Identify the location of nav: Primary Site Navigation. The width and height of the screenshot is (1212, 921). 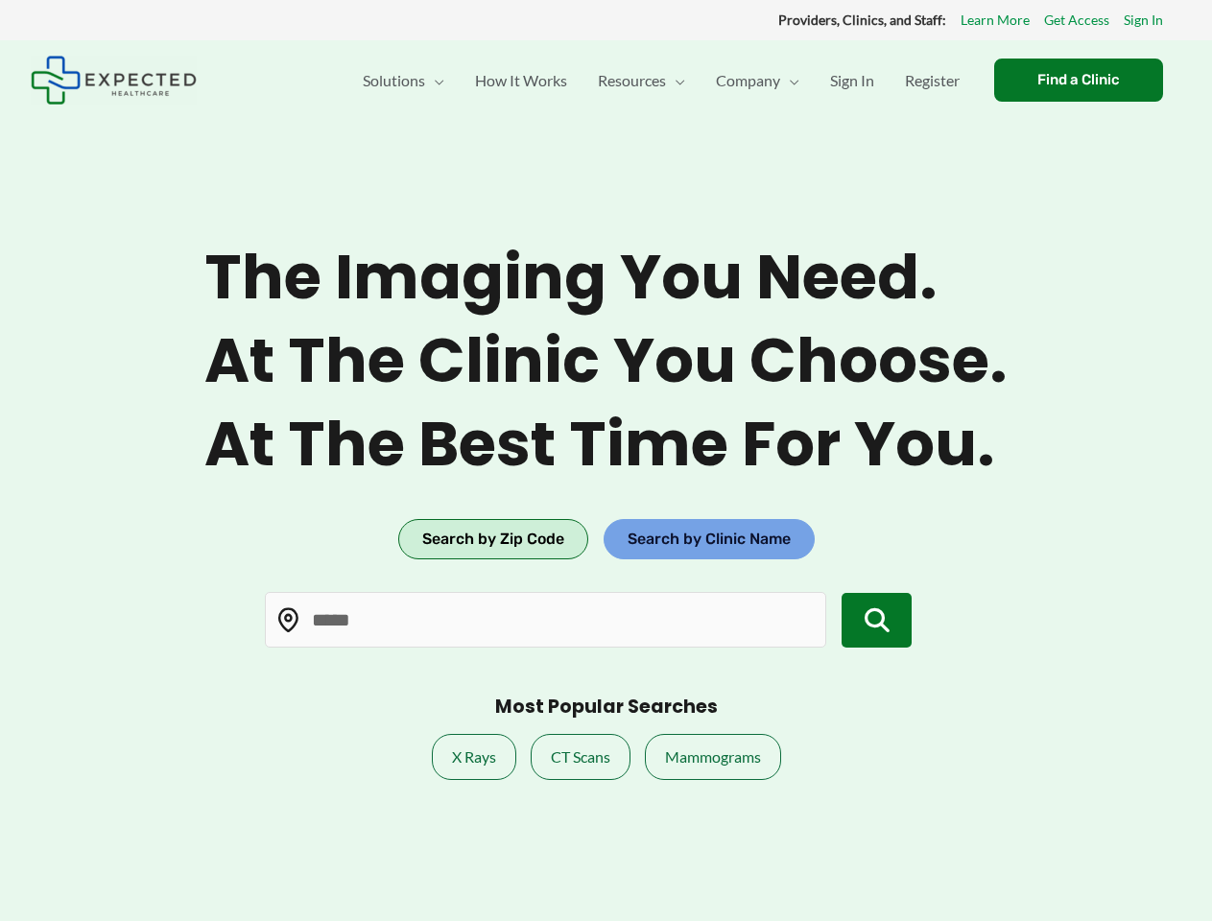
(661, 81).